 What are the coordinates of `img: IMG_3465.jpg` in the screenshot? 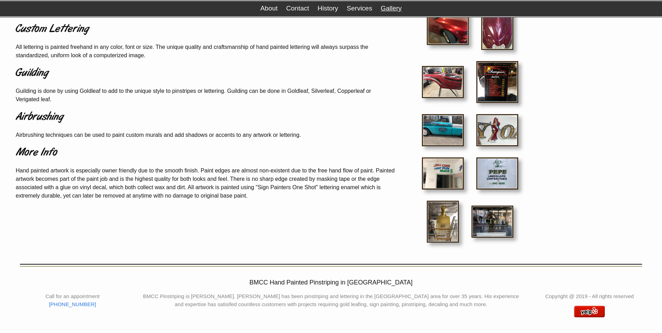 It's located at (443, 130).